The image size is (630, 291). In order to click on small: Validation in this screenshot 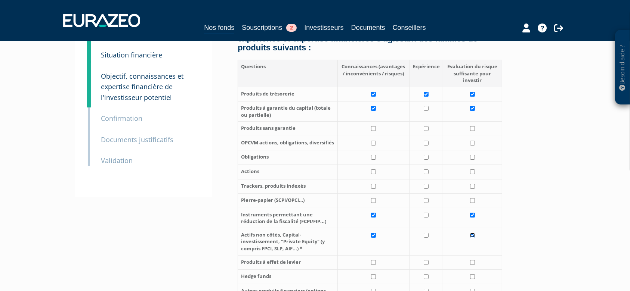, I will do `click(117, 161)`.